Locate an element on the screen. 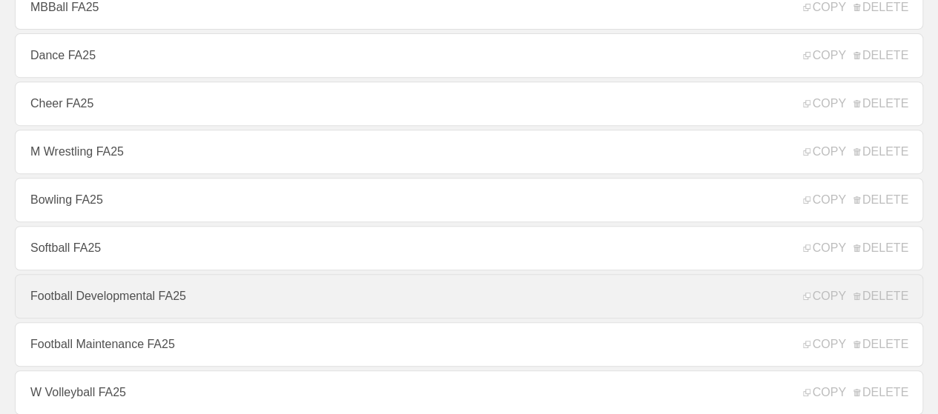  a: Softball FA25 is located at coordinates (469, 248).